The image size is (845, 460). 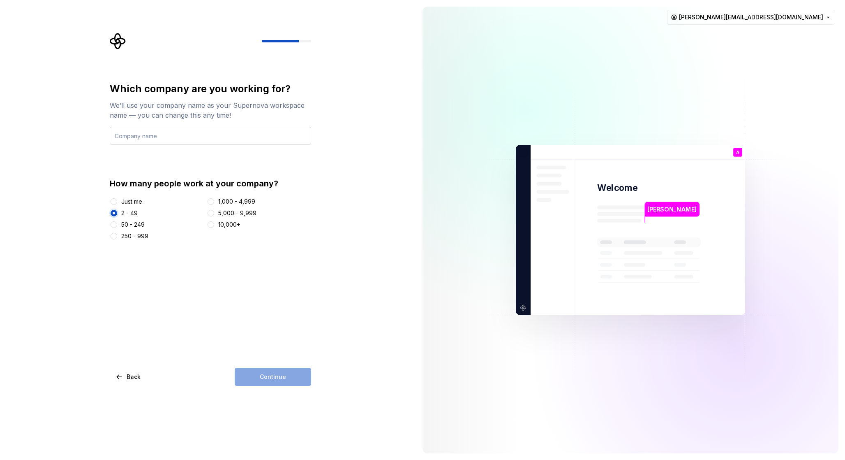 What do you see at coordinates (210, 136) in the screenshot?
I see `input: Company name` at bounding box center [210, 136].